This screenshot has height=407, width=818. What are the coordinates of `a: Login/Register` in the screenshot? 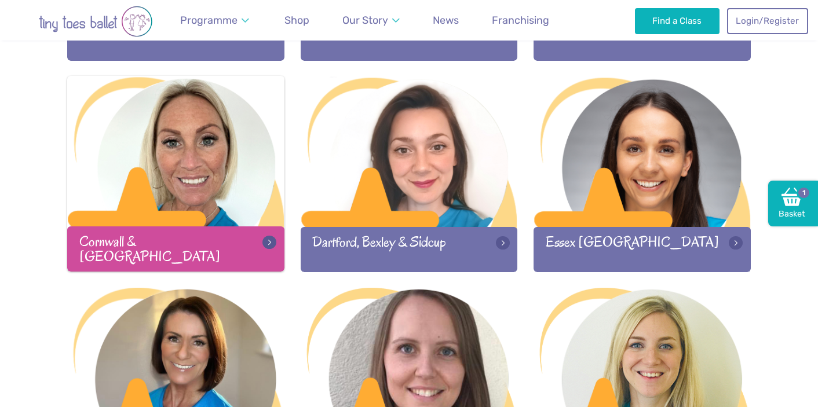 It's located at (768, 21).